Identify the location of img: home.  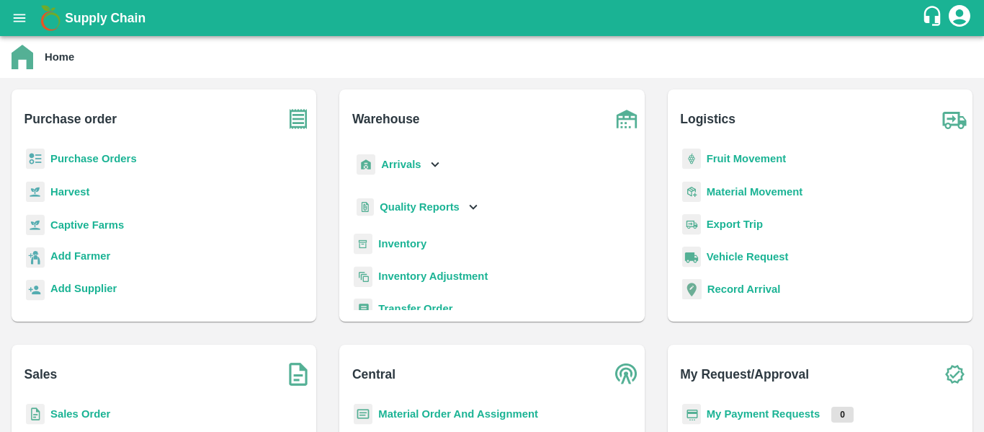
(22, 57).